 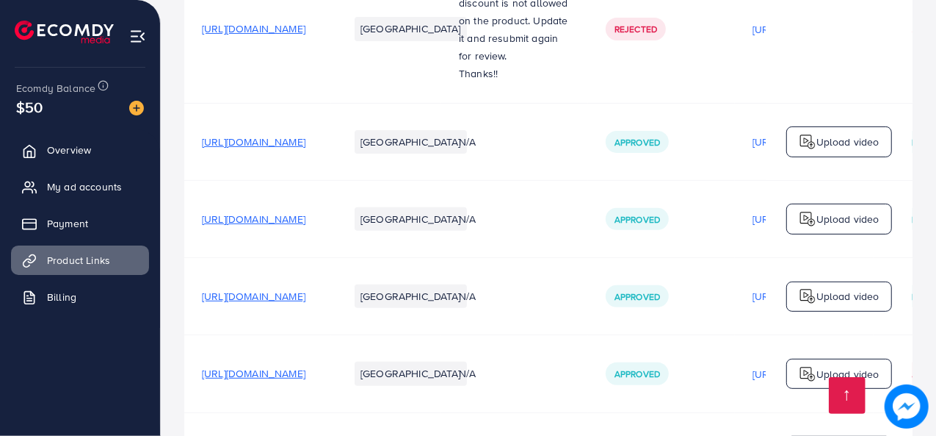 What do you see at coordinates (80, 187) in the screenshot?
I see `a: My ad accounts` at bounding box center [80, 187].